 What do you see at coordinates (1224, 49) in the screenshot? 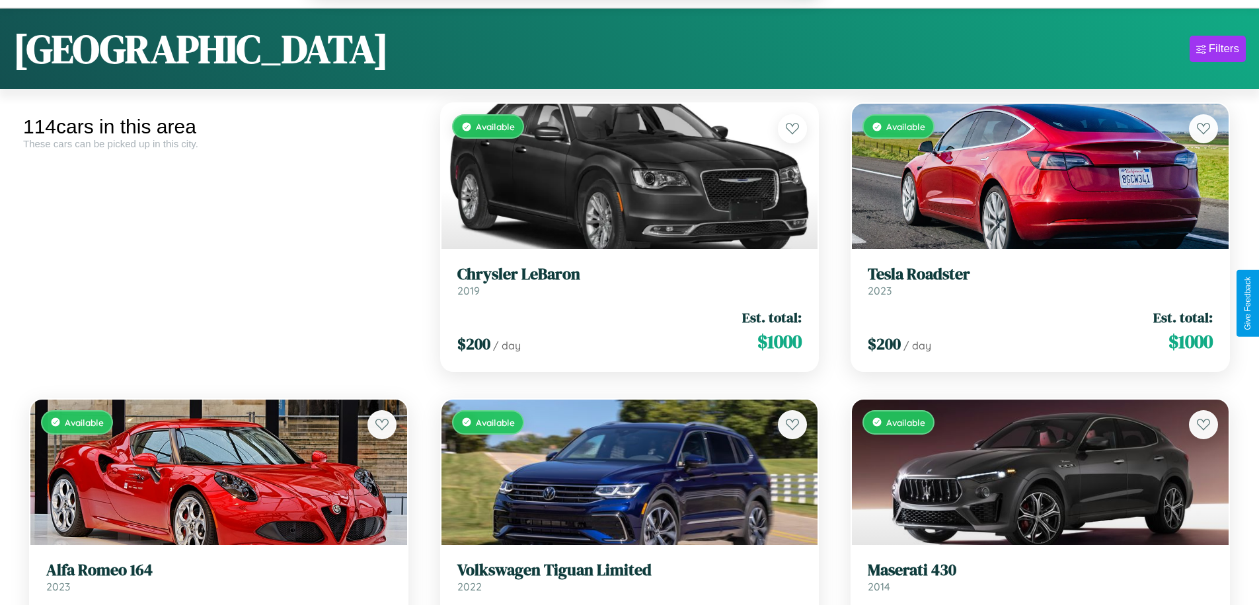
I see `div: Filters` at bounding box center [1224, 49].